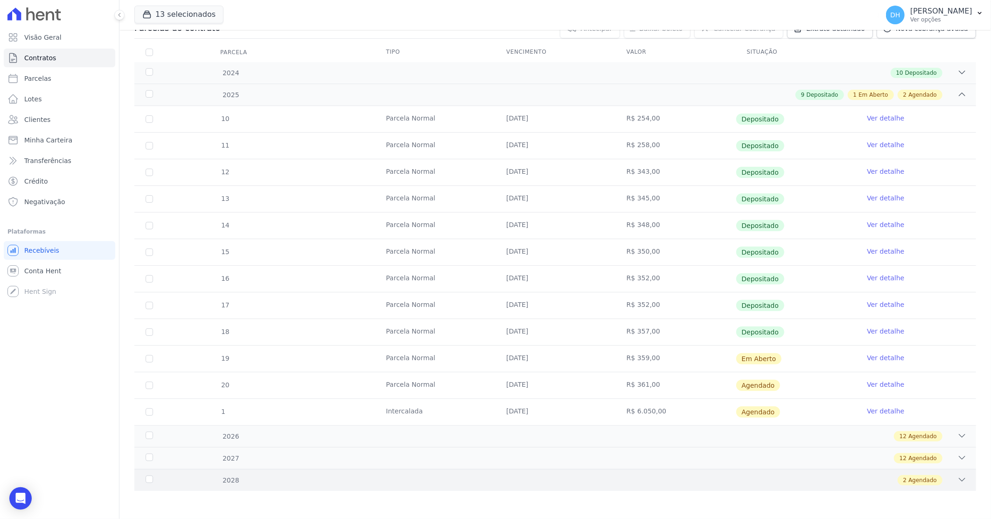 Image resolution: width=991 pixels, height=519 pixels. Describe the element at coordinates (905, 95) in the screenshot. I see `span: 2` at that location.